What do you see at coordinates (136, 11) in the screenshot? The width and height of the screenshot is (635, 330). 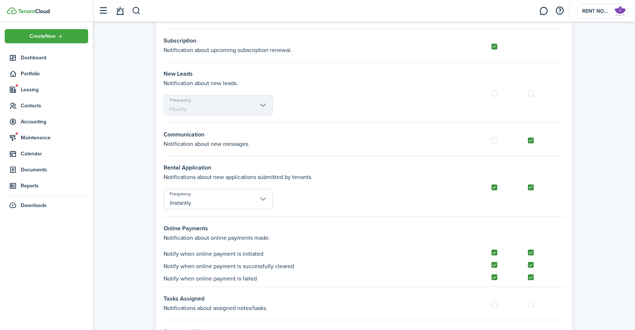 I see `button: Search` at bounding box center [136, 11].